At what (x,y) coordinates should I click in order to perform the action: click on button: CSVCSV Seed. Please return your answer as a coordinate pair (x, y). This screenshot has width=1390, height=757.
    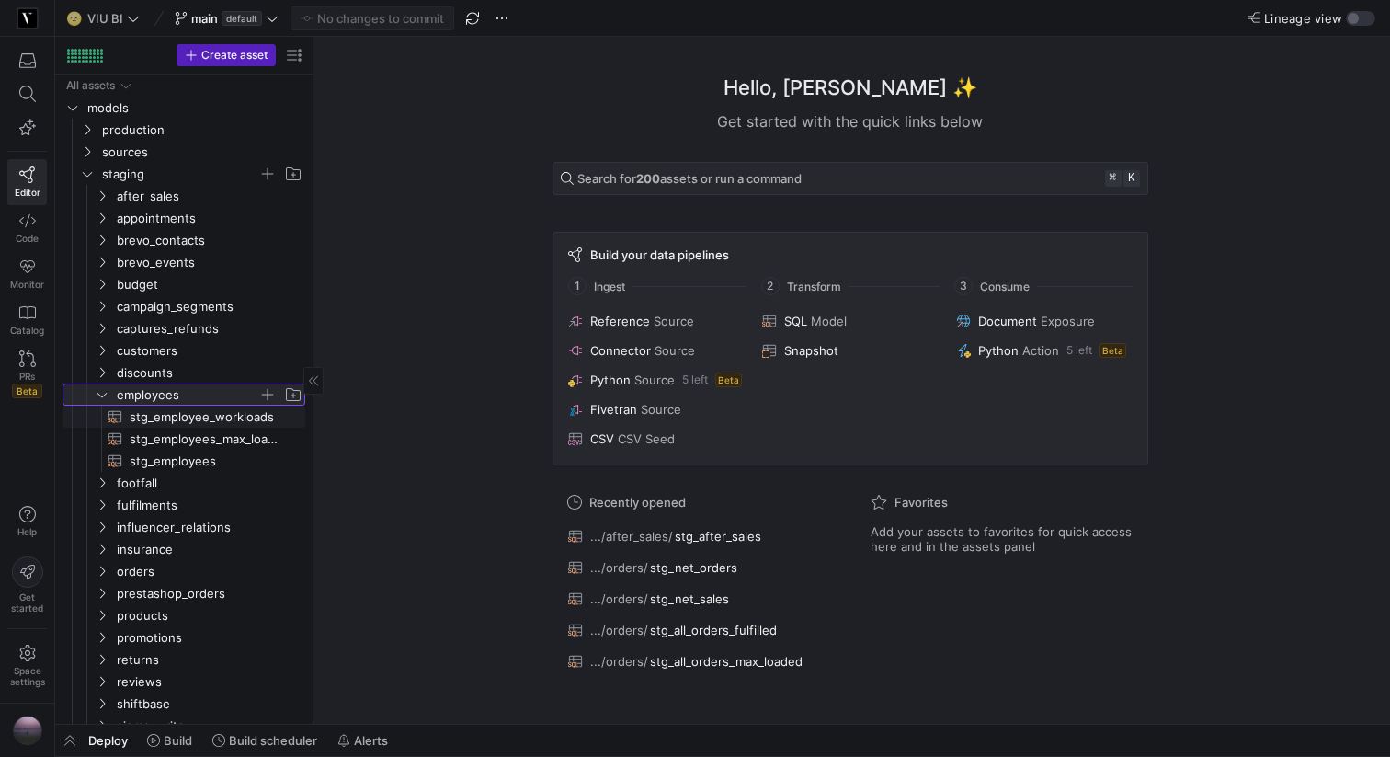
    Looking at the image, I should click on (656, 439).